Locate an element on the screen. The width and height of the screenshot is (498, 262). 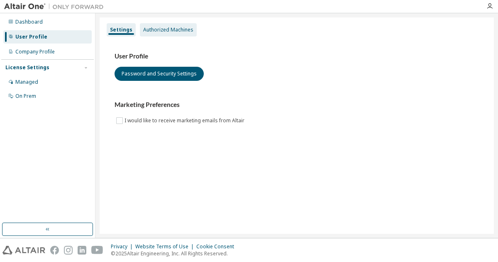
img: youtube.svg is located at coordinates (97, 250).